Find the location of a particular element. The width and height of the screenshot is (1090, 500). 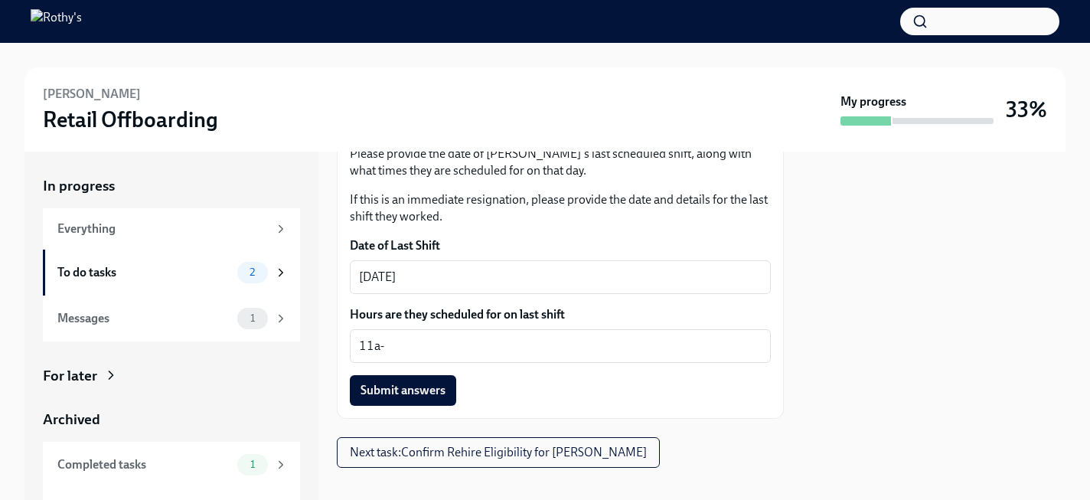

p: If this is an immediate resignation, please provide the date and details for the last shift they ... is located at coordinates (560, 208).